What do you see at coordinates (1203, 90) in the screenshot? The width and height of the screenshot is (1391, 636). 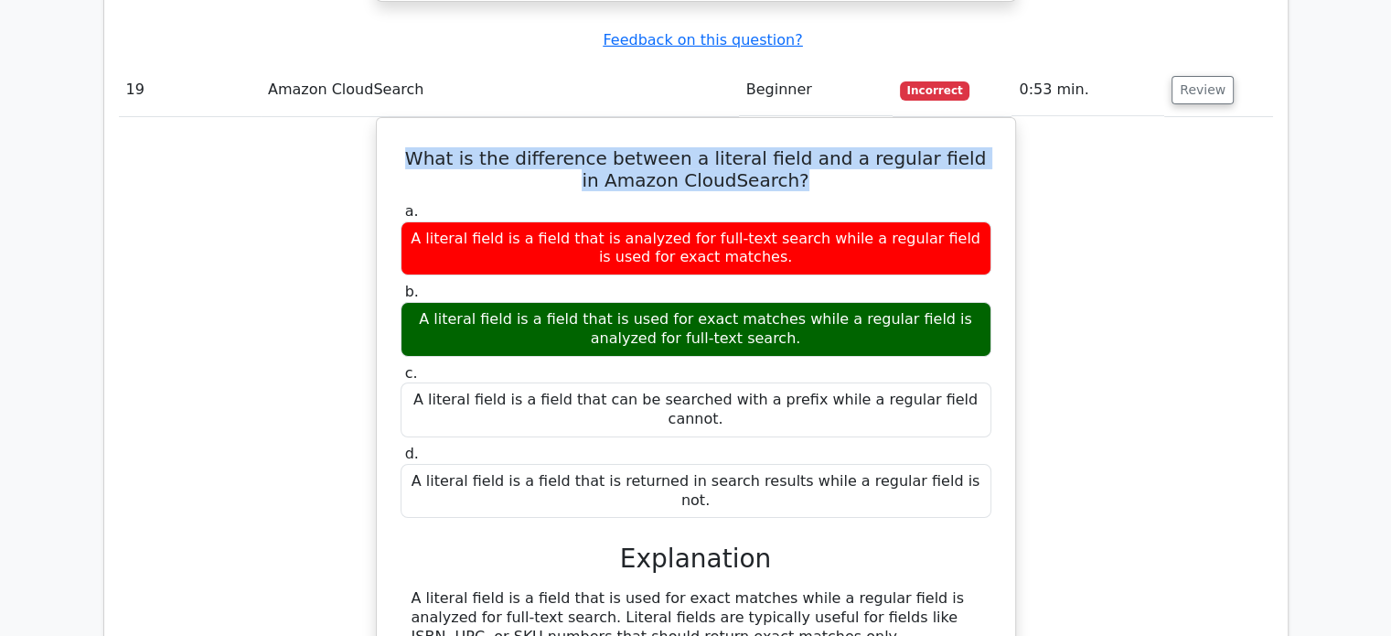 I see `button: Review` at bounding box center [1203, 90].